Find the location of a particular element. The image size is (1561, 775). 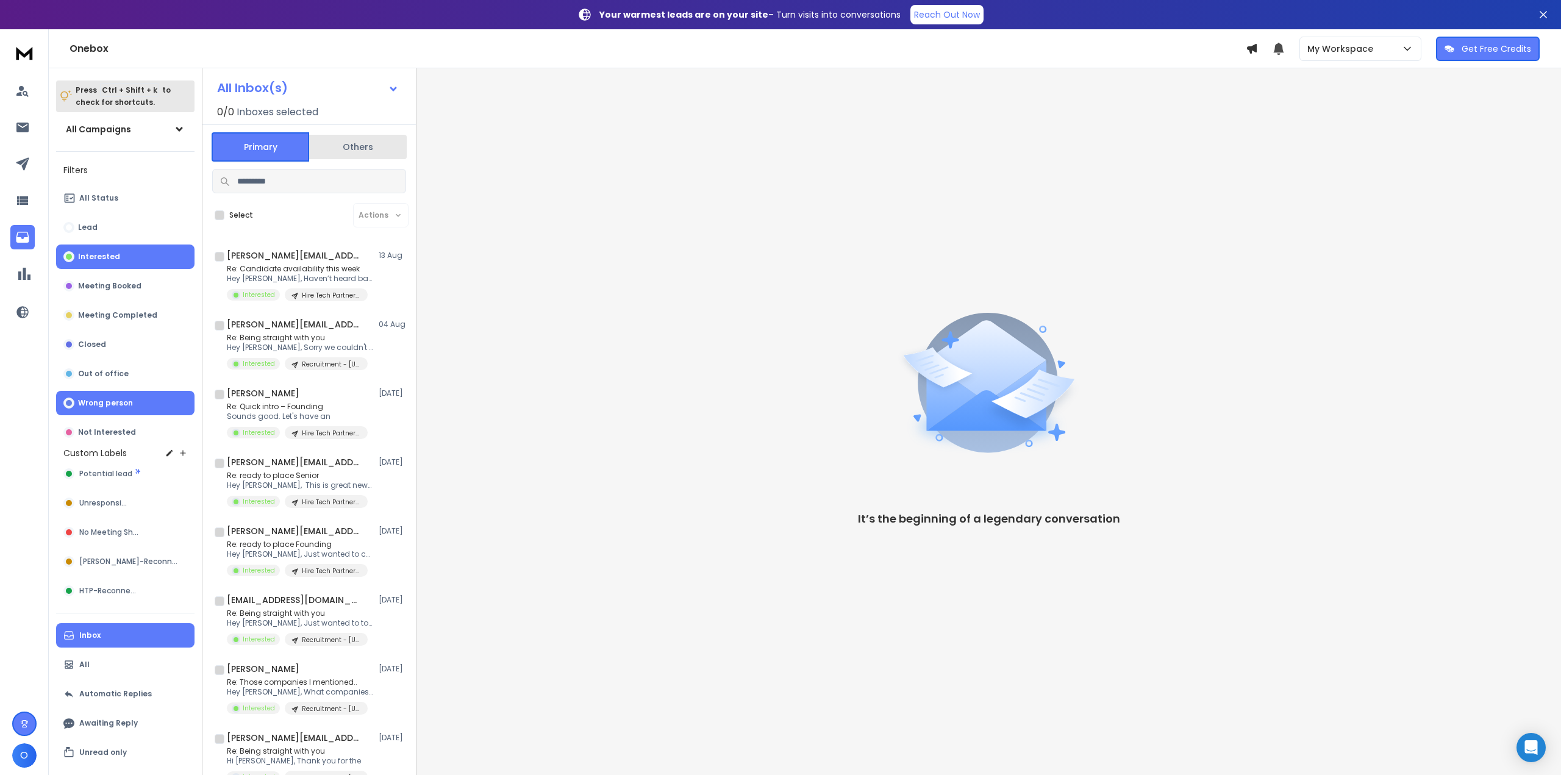

button: No Meeting Show is located at coordinates (125, 532).